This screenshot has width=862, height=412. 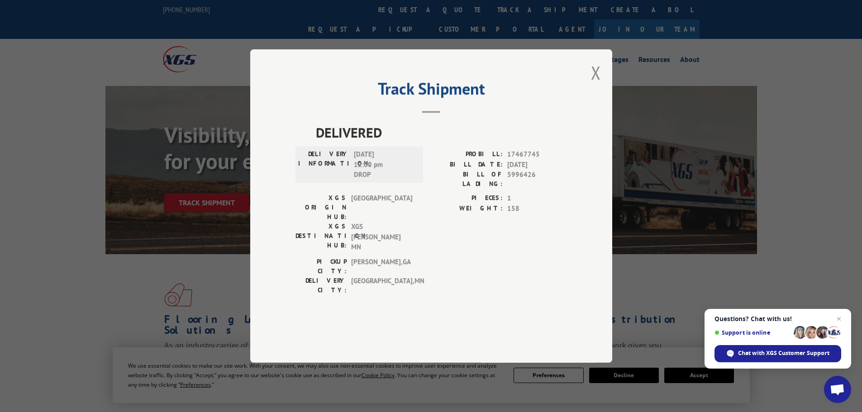 What do you see at coordinates (752, 332) in the screenshot?
I see `span: Support is online` at bounding box center [752, 332].